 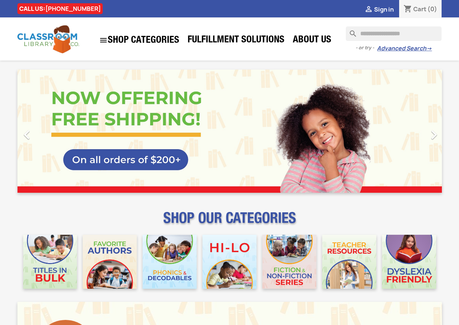 I want to click on span: (0), so click(x=432, y=9).